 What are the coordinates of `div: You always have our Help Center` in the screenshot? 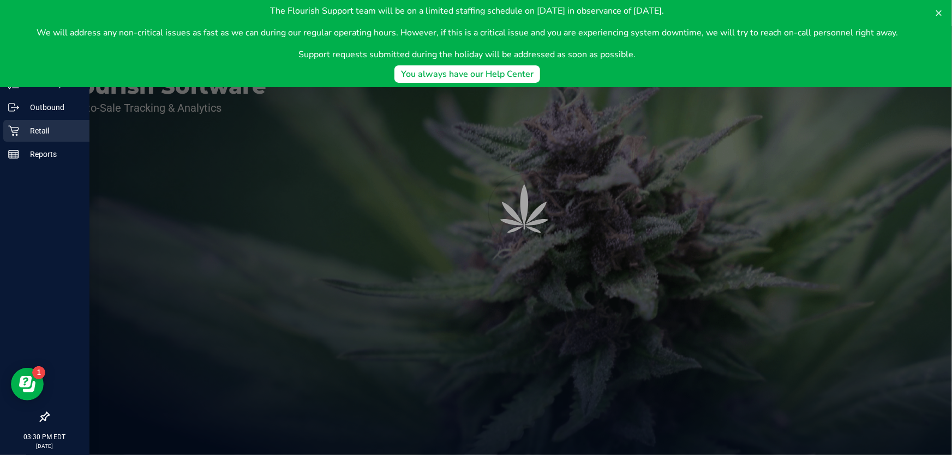 It's located at (467, 74).